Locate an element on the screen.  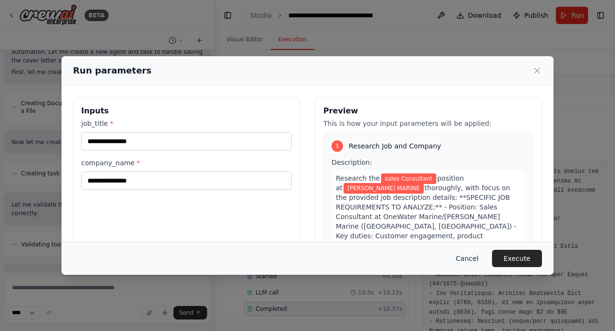
label: job_title is located at coordinates (186, 123).